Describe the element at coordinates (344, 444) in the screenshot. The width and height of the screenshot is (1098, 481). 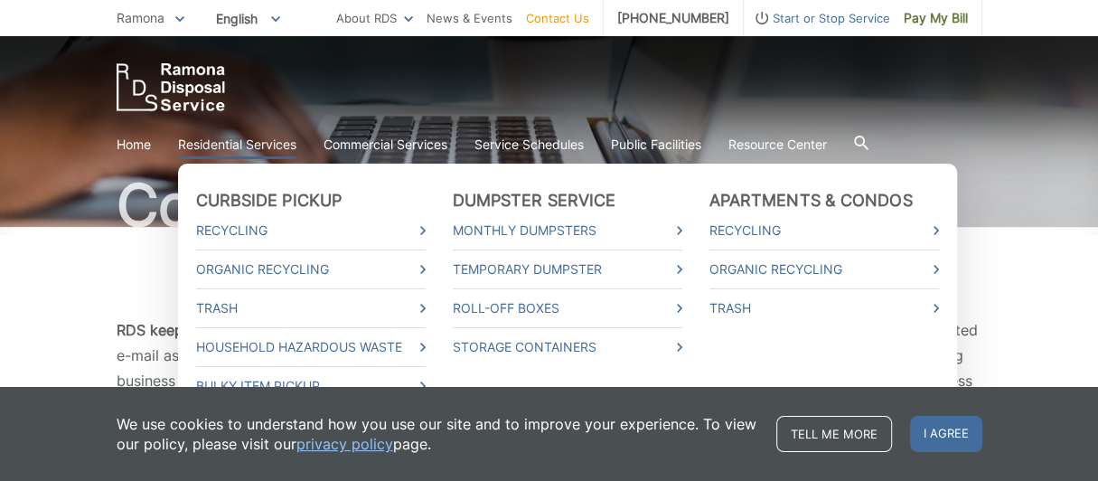
I see `a: privacy policy` at that location.